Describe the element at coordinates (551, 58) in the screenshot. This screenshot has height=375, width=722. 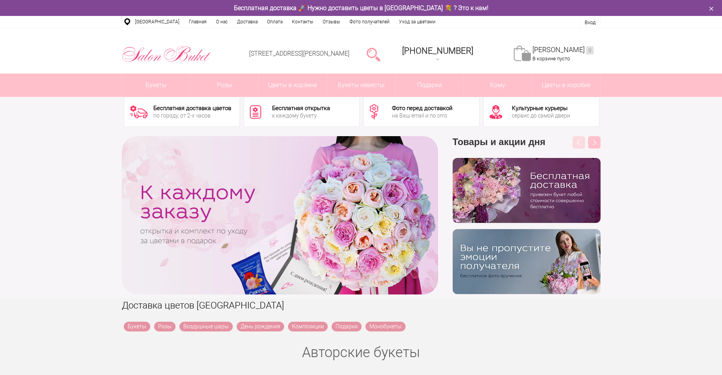
I see `span: В корзине пусто` at that location.